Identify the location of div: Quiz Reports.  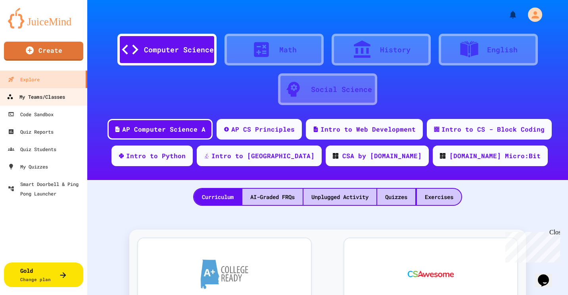
(31, 132).